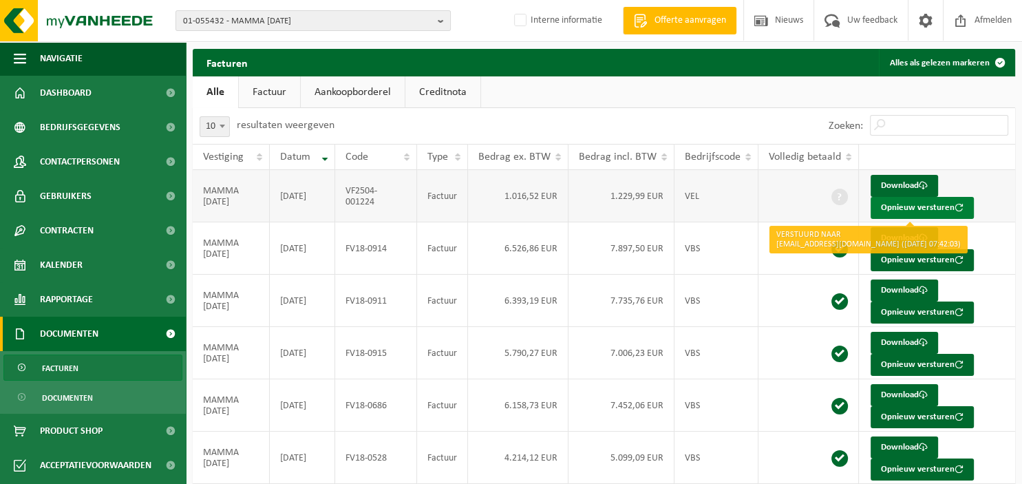 The height and width of the screenshot is (484, 1022). What do you see at coordinates (518, 196) in the screenshot?
I see `td: 1.016,52 EUR` at bounding box center [518, 196].